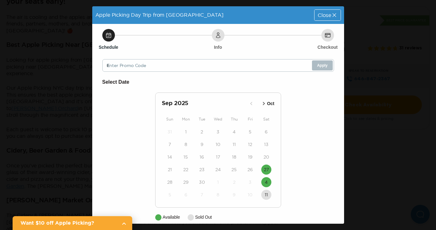 This screenshot has width=436, height=230. What do you see at coordinates (202, 182) in the screenshot?
I see `time: 30` at bounding box center [202, 182].